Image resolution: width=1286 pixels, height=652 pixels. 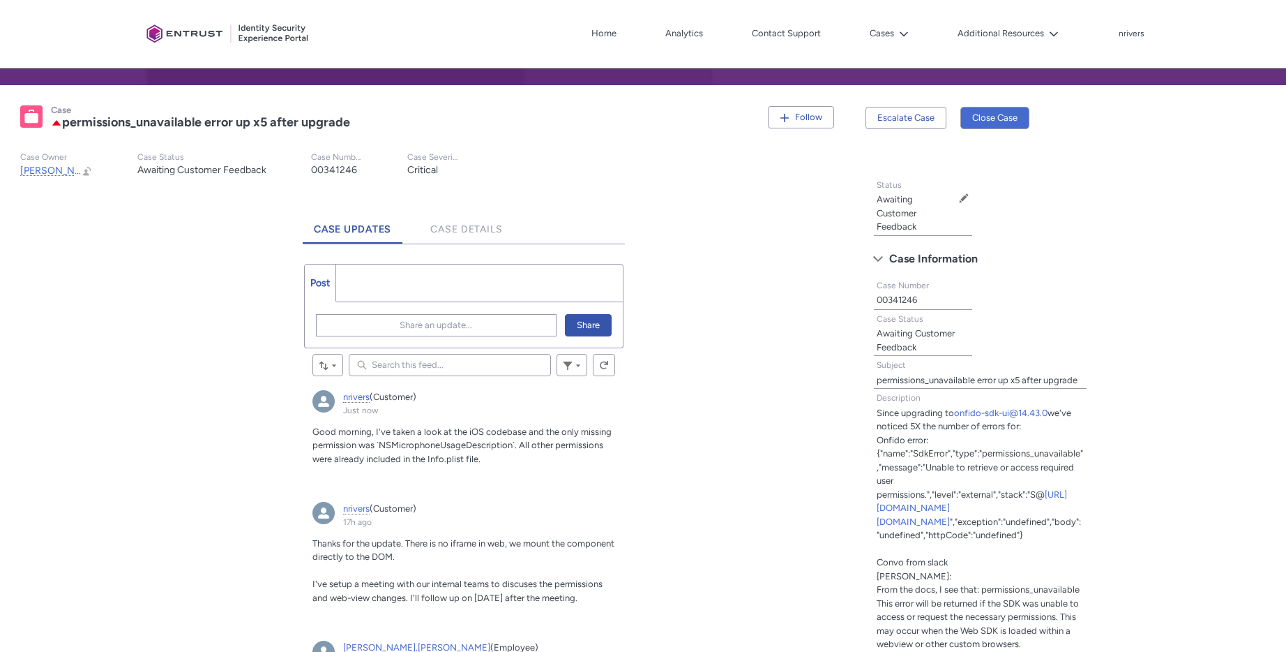 What do you see at coordinates (995, 118) in the screenshot?
I see `button: Close Case` at bounding box center [995, 118].